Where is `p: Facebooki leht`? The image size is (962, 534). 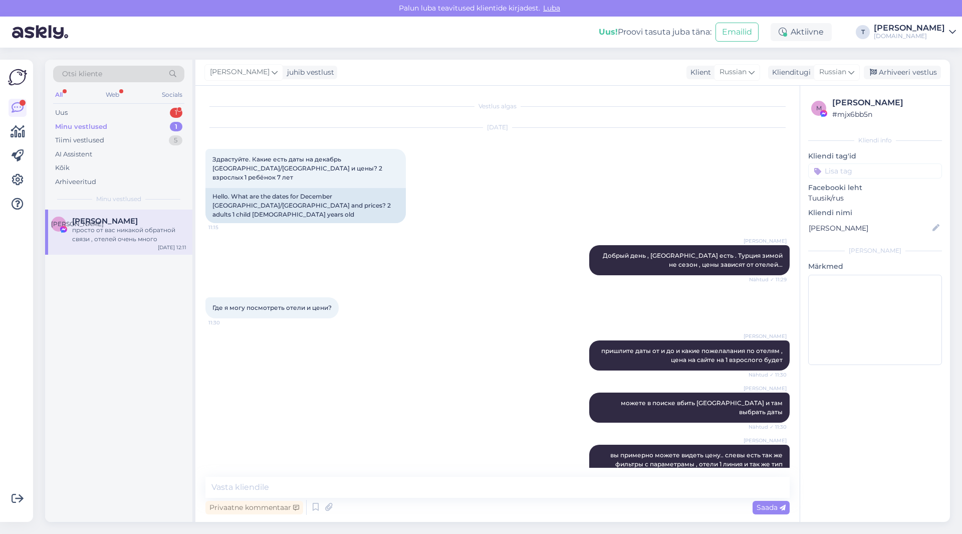 p: Facebooki leht is located at coordinates (875, 187).